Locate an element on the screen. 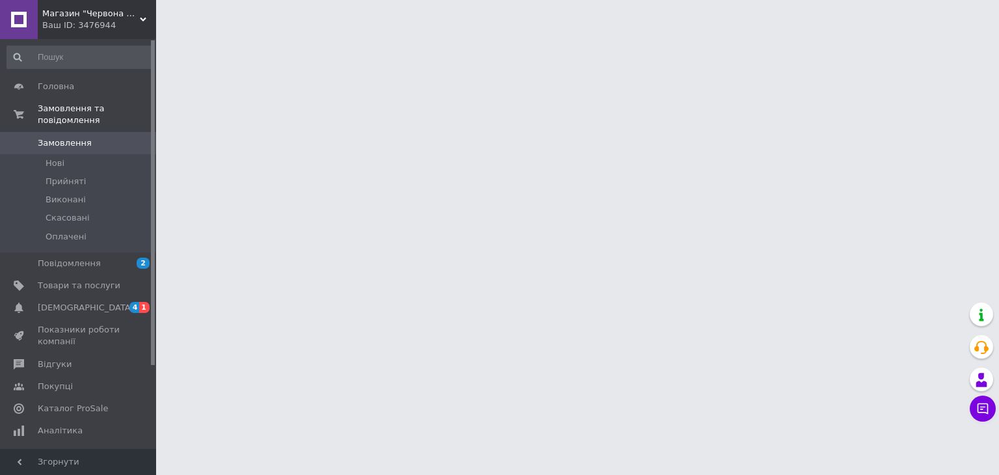  span: Аналітика is located at coordinates (60, 431).